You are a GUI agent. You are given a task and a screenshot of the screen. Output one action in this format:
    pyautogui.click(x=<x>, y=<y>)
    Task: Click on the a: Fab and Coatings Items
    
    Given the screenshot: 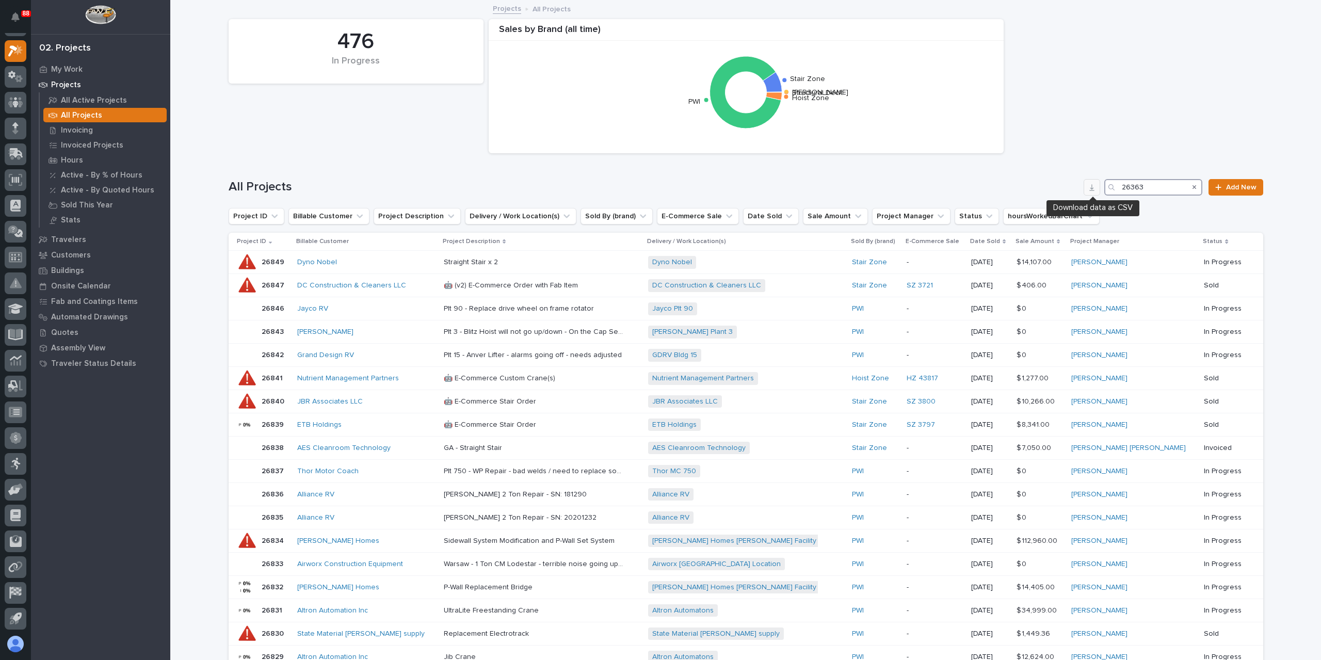 What is the action you would take?
    pyautogui.click(x=101, y=301)
    